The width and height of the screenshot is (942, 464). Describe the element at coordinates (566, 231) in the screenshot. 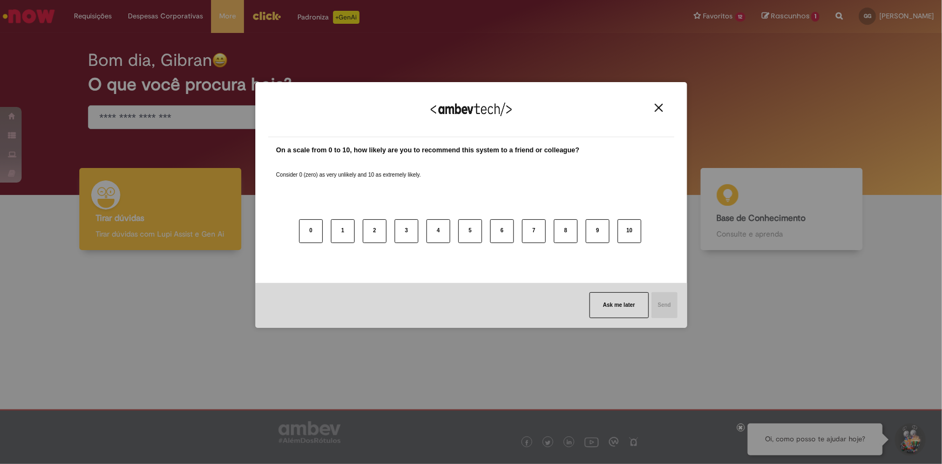

I see `button: 8` at that location.